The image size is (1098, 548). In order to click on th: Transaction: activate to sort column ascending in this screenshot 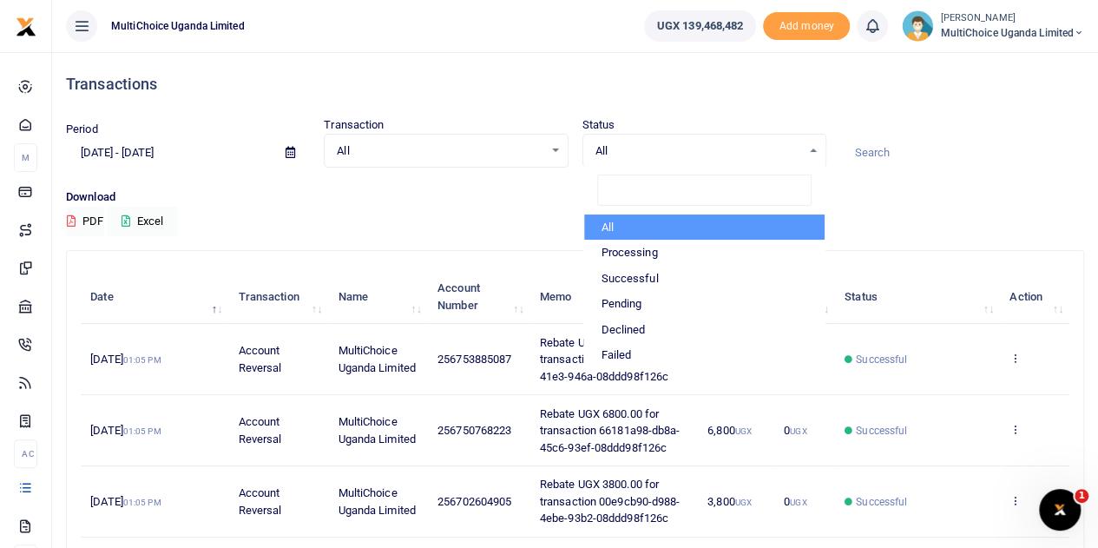, I will do `click(278, 297)`.